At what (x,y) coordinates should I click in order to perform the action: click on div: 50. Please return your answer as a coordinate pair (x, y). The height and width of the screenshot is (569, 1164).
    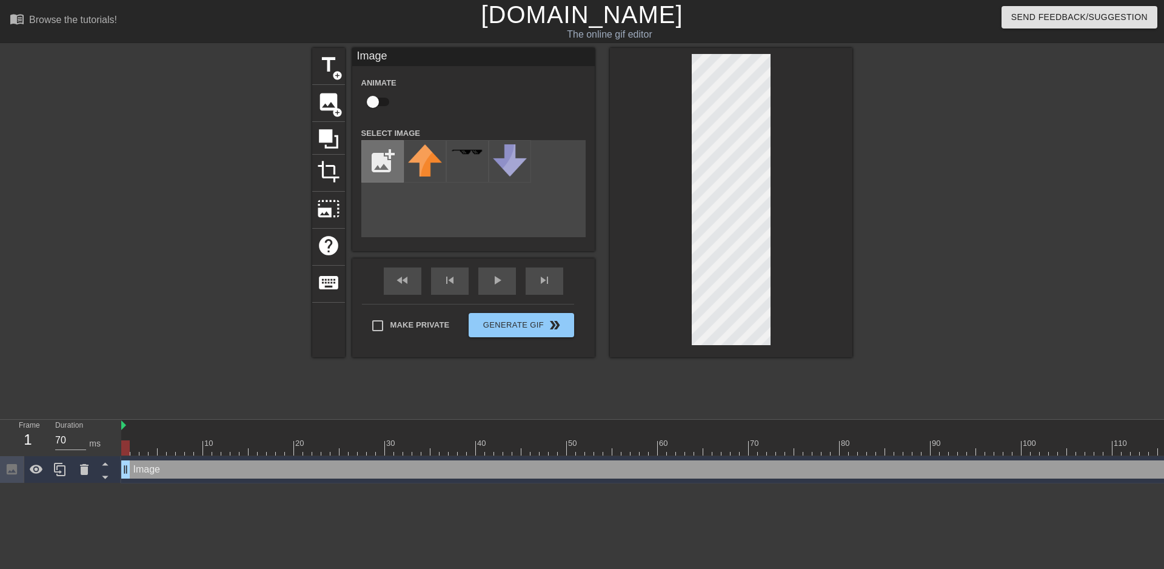
    Looking at the image, I should click on (574, 443).